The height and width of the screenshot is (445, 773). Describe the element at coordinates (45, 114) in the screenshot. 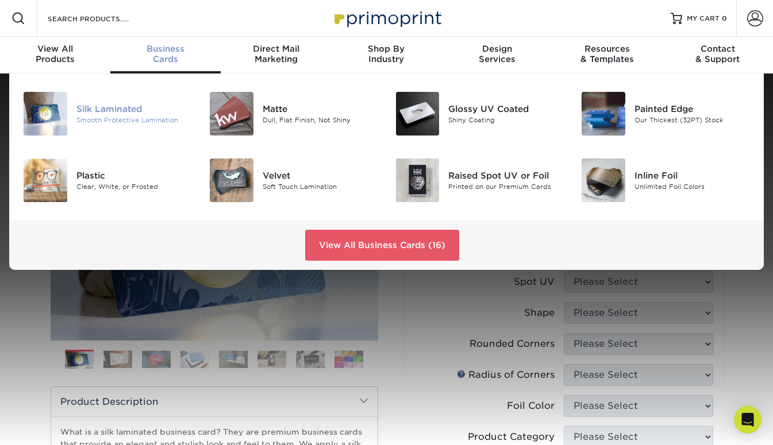

I see `img: Silk Laminated Business Cards` at that location.